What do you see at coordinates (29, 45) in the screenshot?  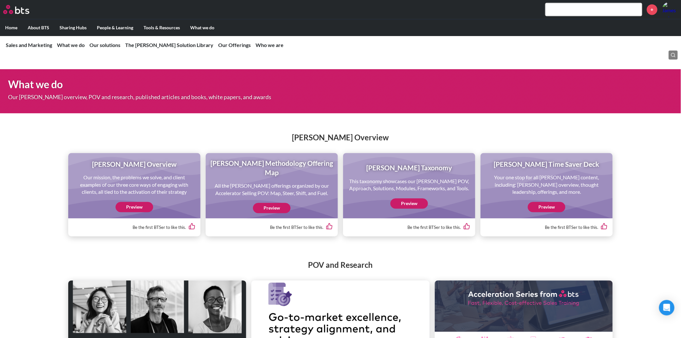 I see `a: Sales and Marketing` at bounding box center [29, 45].